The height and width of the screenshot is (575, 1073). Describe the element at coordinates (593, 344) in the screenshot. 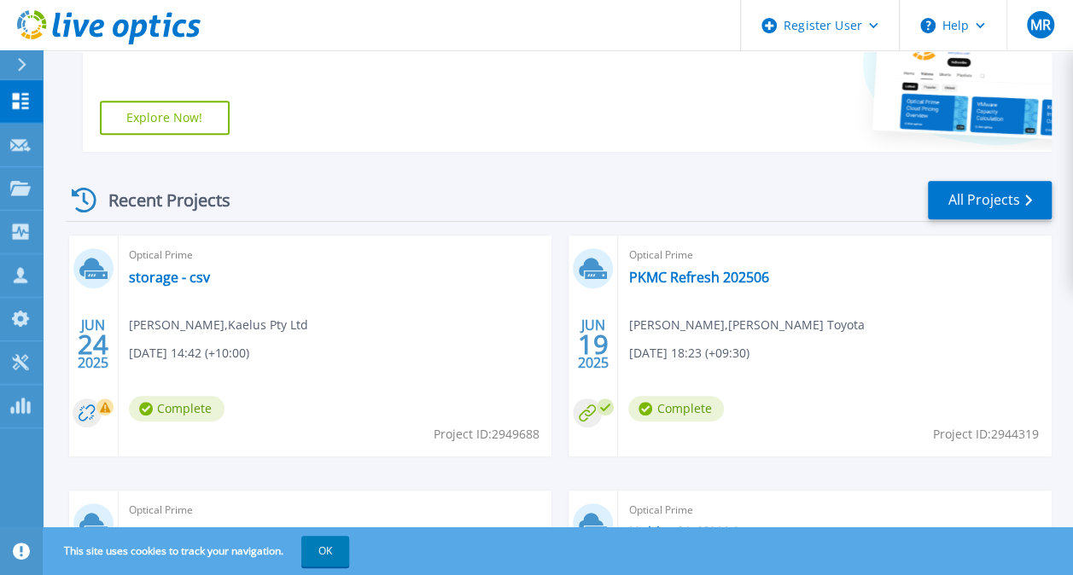

I see `span: 19` at that location.